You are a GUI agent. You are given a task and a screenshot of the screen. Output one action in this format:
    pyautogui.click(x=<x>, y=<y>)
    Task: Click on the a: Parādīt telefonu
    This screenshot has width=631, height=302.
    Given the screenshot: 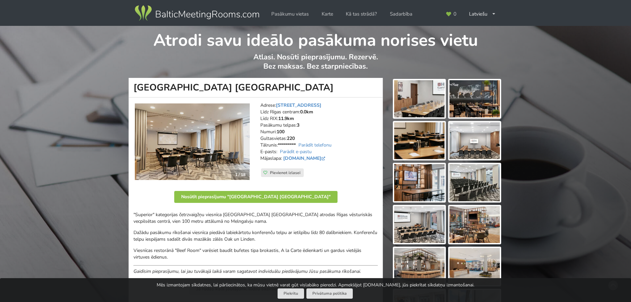 What is the action you would take?
    pyautogui.click(x=315, y=145)
    